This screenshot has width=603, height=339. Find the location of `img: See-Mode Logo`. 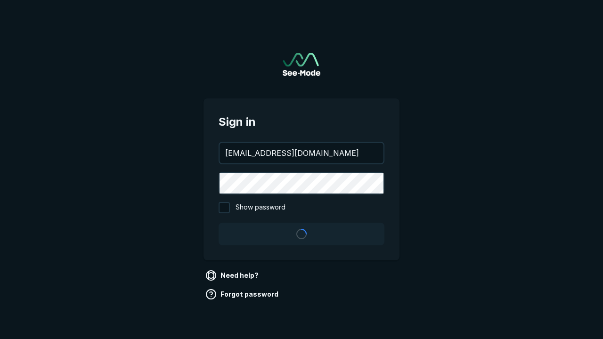

img: See-Mode Logo is located at coordinates (302, 64).